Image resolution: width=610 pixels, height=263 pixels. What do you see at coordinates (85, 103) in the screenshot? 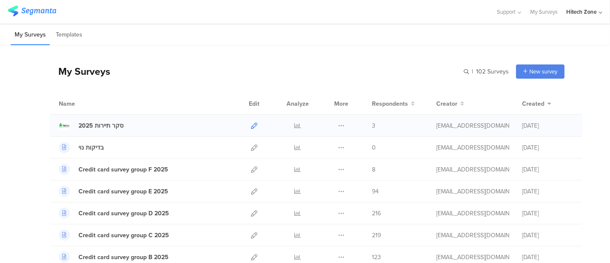
I see `div: Name` at bounding box center [85, 103].